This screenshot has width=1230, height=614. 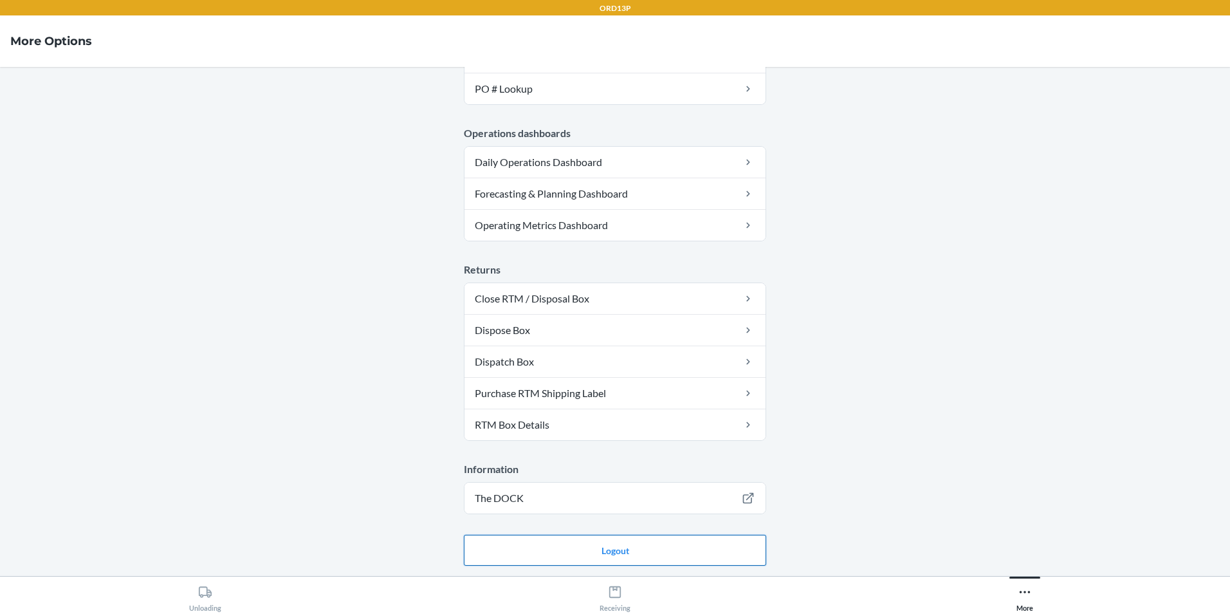 I want to click on a: Daily Operations Dashboard, so click(x=615, y=162).